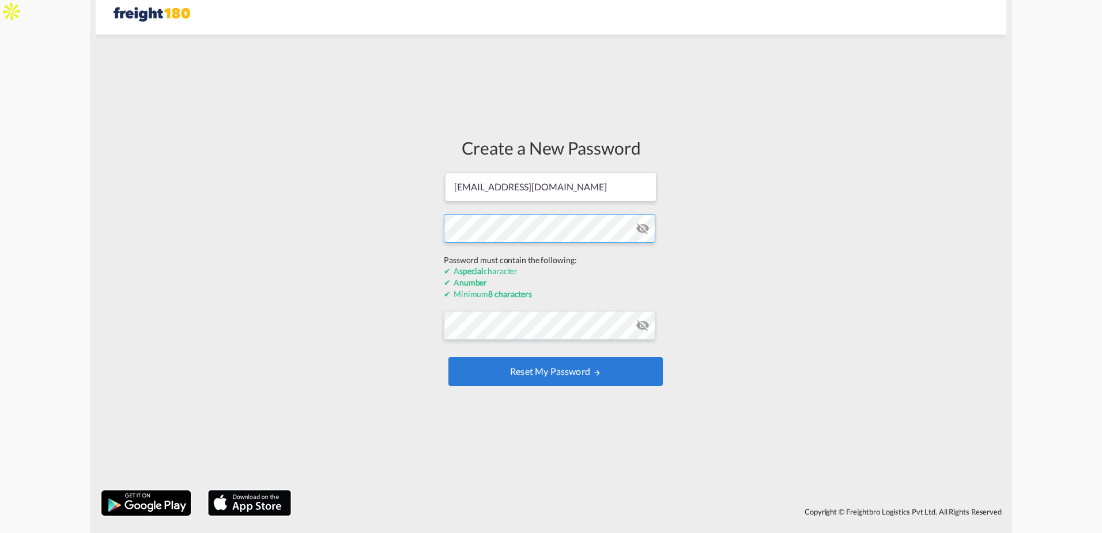  Describe the element at coordinates (471, 270) in the screenshot. I see `b: special` at that location.